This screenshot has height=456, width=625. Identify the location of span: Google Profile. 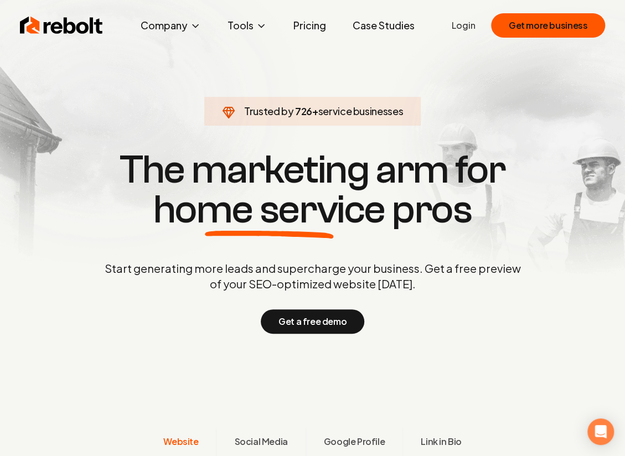
(354, 442).